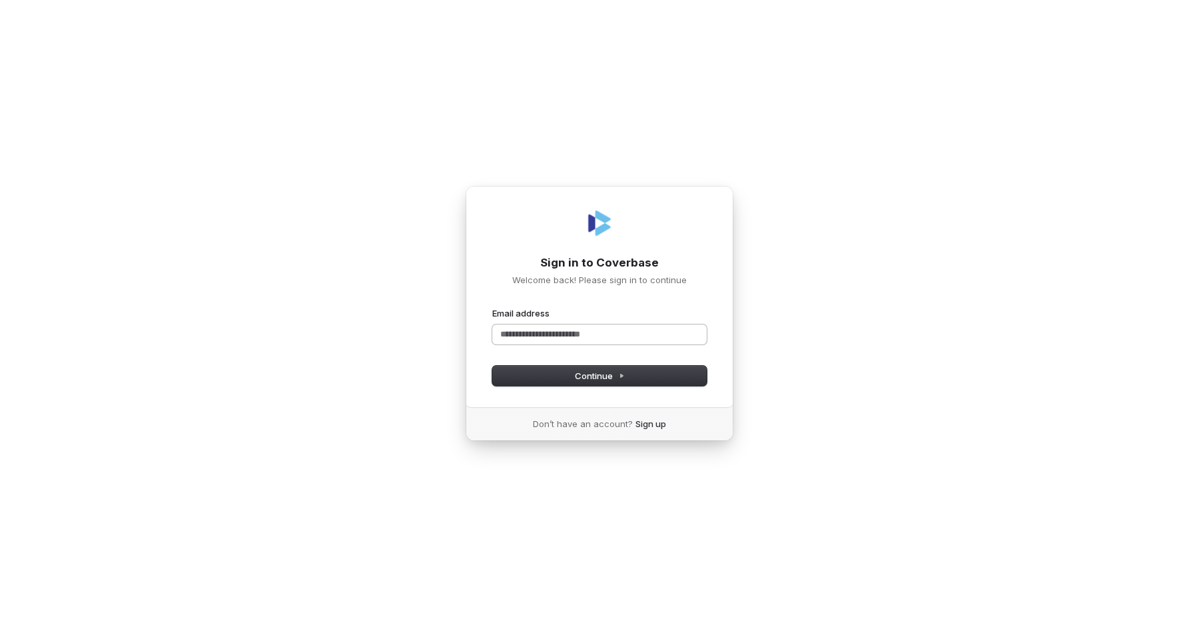  Describe the element at coordinates (583, 424) in the screenshot. I see `span: Don’t have an account?` at that location.